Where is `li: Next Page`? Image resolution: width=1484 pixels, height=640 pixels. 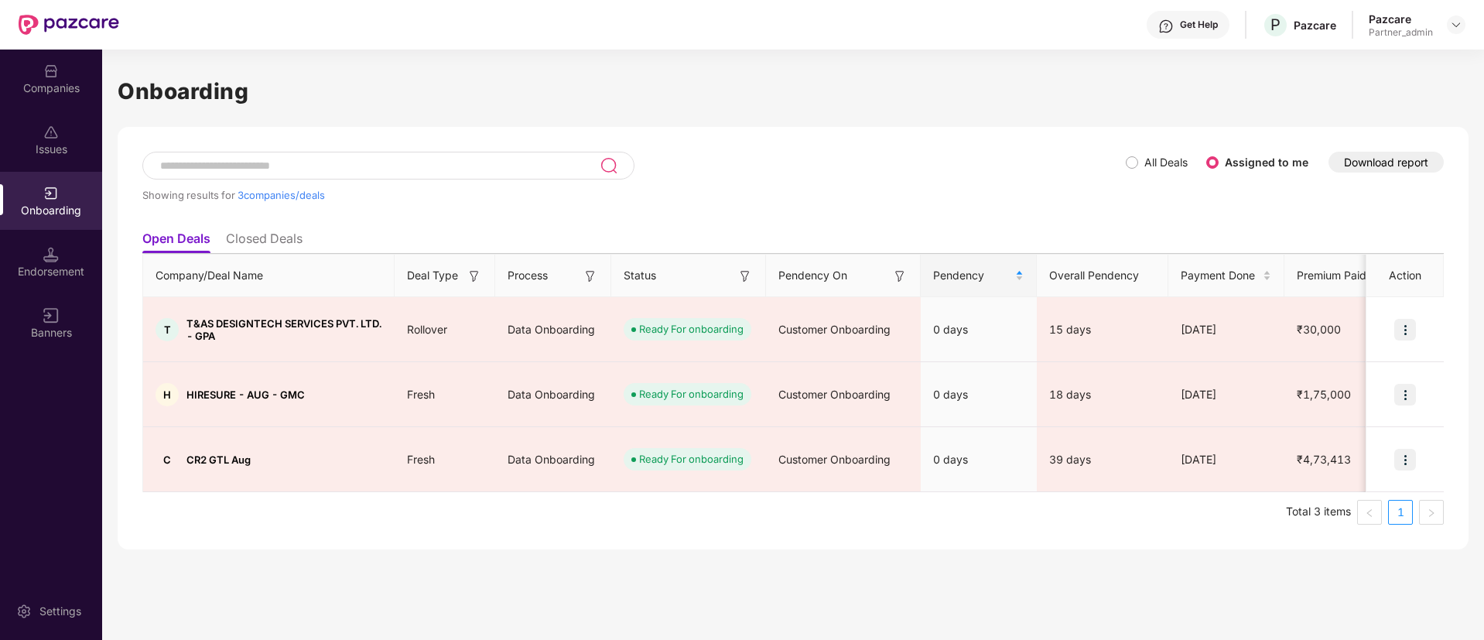 li: Next Page is located at coordinates (1432, 512).